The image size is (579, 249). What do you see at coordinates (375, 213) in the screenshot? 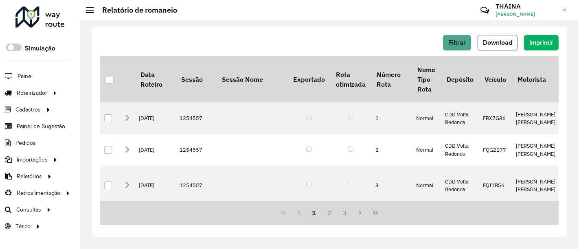
I see `button: Last Page` at bounding box center [375, 213].